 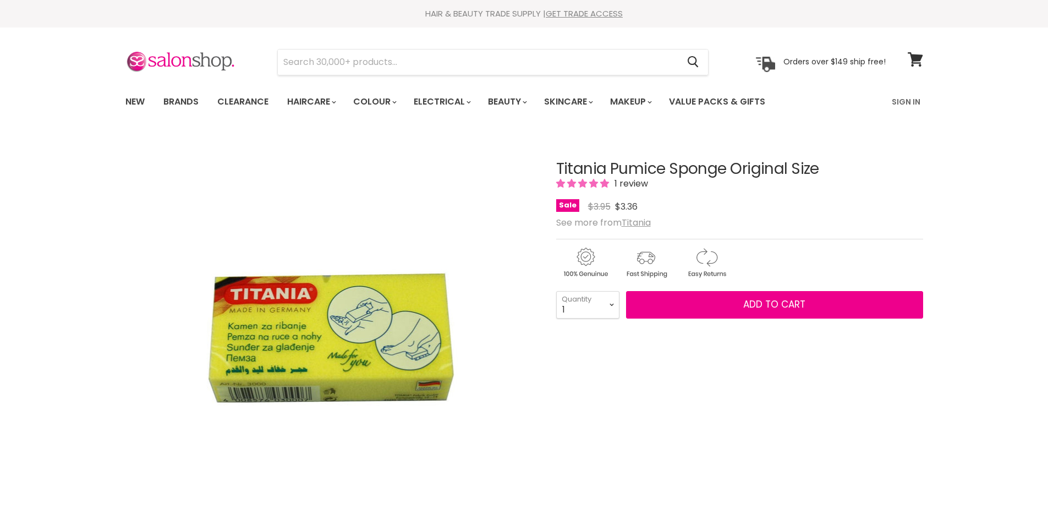 What do you see at coordinates (478, 62) in the screenshot?
I see `input: Search` at bounding box center [478, 62].